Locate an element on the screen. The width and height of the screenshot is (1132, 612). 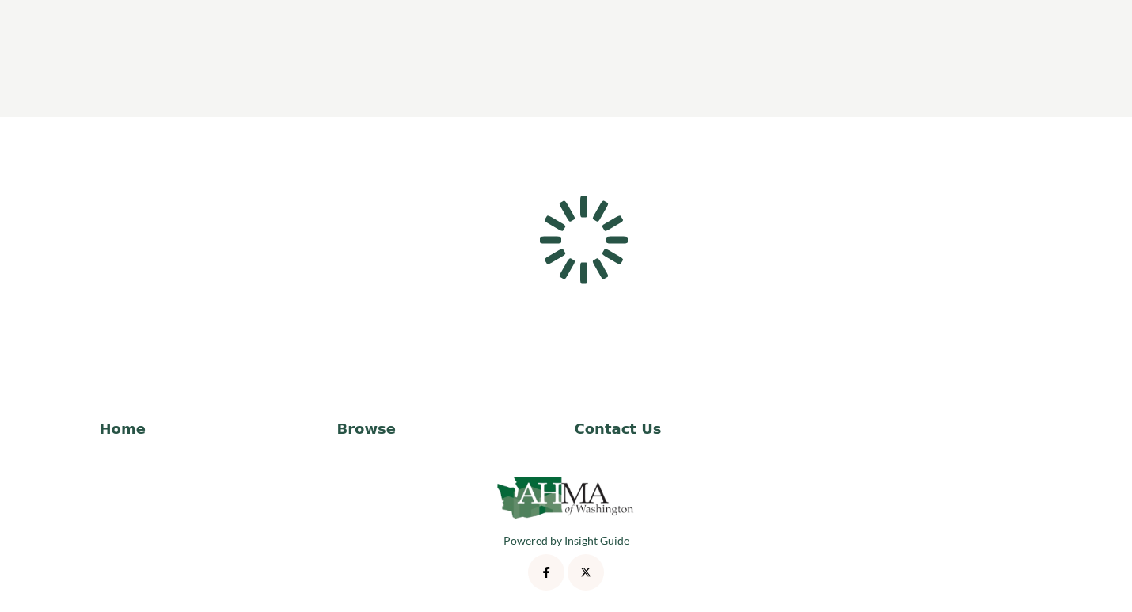
a: Home is located at coordinates (210, 428).